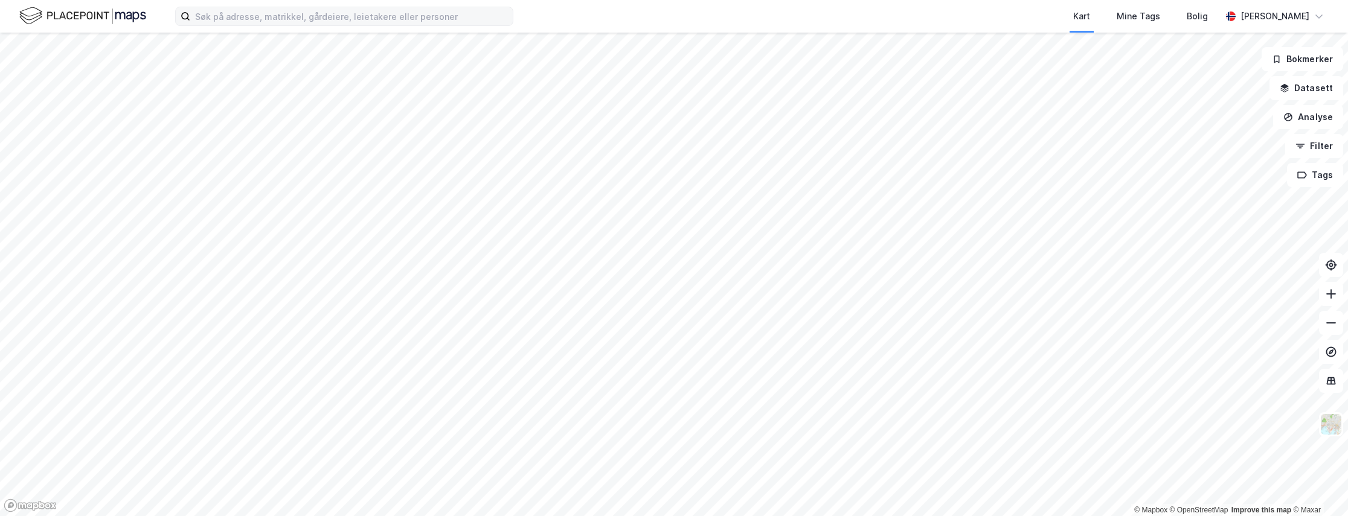 The height and width of the screenshot is (516, 1348). Describe the element at coordinates (1306, 88) in the screenshot. I see `button: Datasett` at that location.